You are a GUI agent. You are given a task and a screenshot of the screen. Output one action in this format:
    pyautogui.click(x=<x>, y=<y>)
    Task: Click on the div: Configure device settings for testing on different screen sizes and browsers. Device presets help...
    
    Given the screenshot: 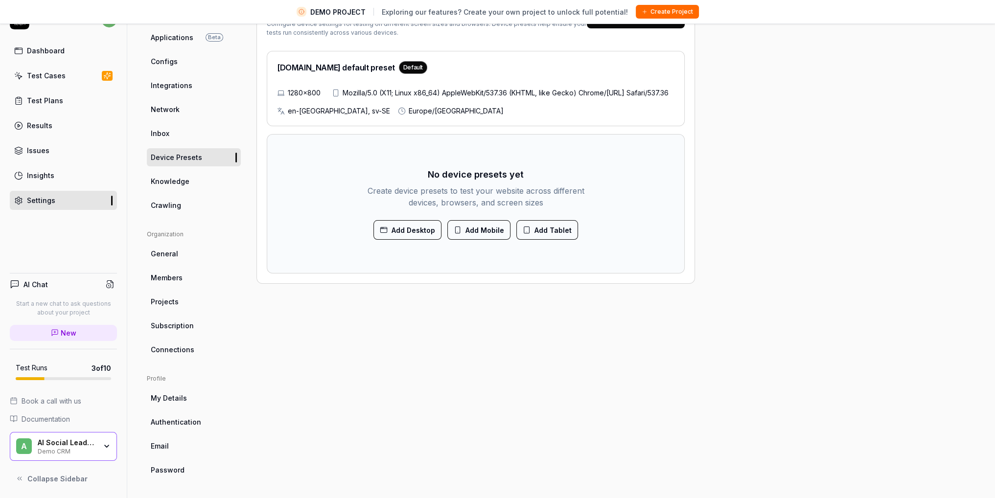 What is the action you would take?
    pyautogui.click(x=427, y=28)
    